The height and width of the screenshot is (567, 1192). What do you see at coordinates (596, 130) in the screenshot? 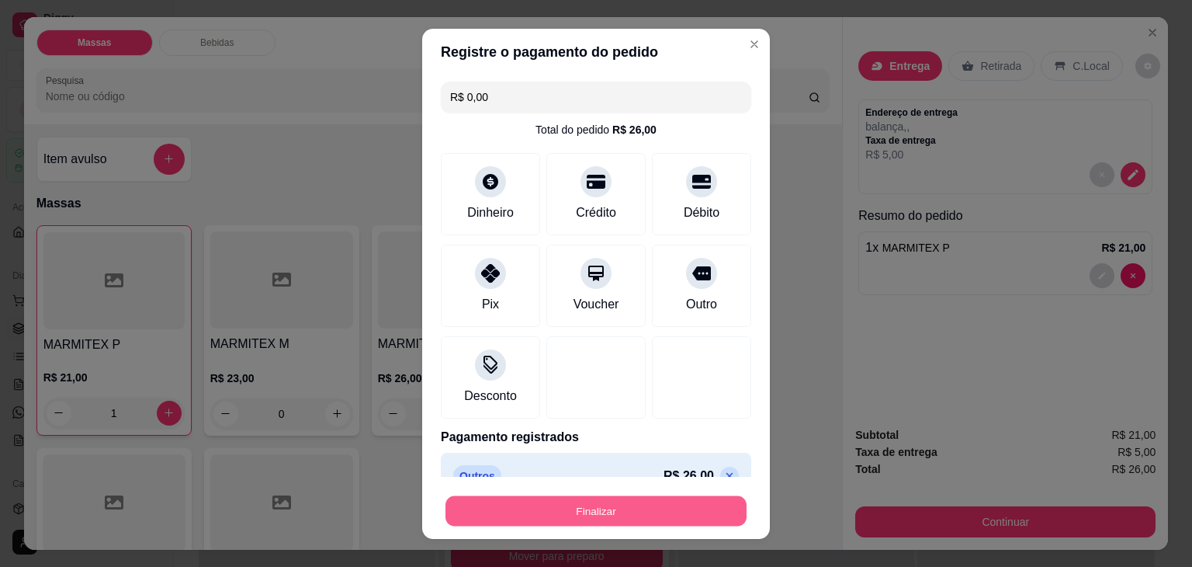
I see `div: Total do pedido` at bounding box center [596, 130].